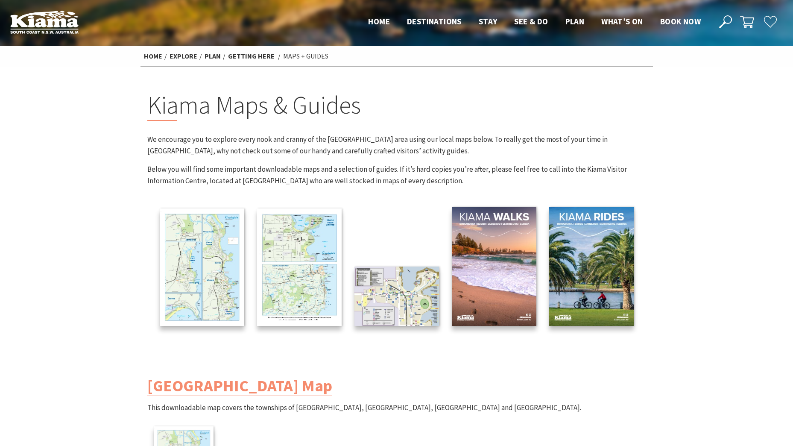 This screenshot has height=446, width=793. Describe the element at coordinates (592, 267) in the screenshot. I see `img: Kiama Cycling Guide` at that location.